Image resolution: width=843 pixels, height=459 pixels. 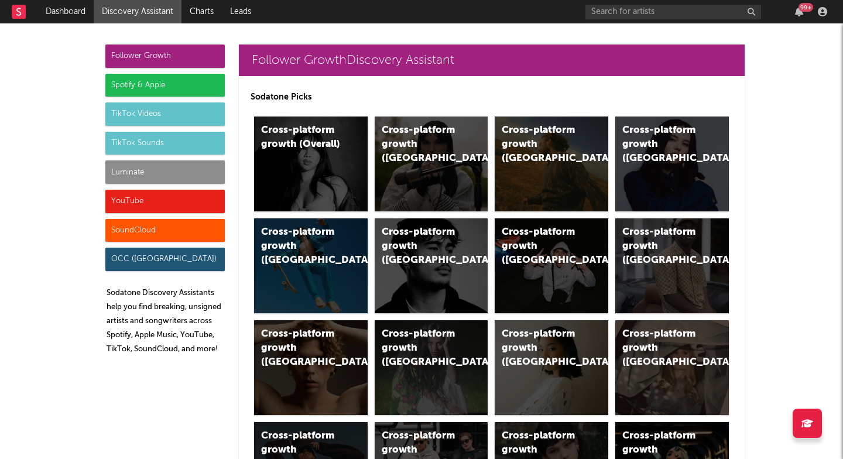 I want to click on div: Follower Growth, so click(x=165, y=56).